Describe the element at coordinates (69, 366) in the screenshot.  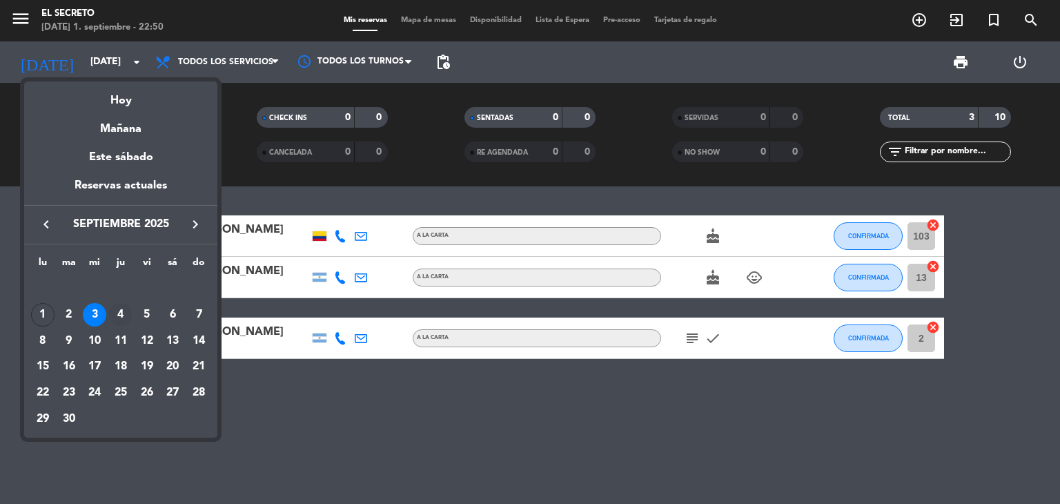
I see `div: 16` at that location.